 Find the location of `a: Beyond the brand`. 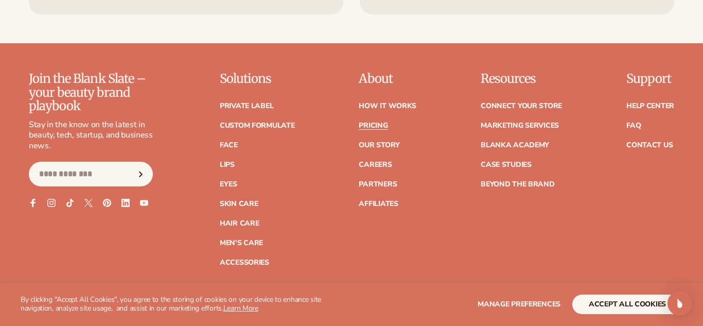

a: Beyond the brand is located at coordinates (518, 184).